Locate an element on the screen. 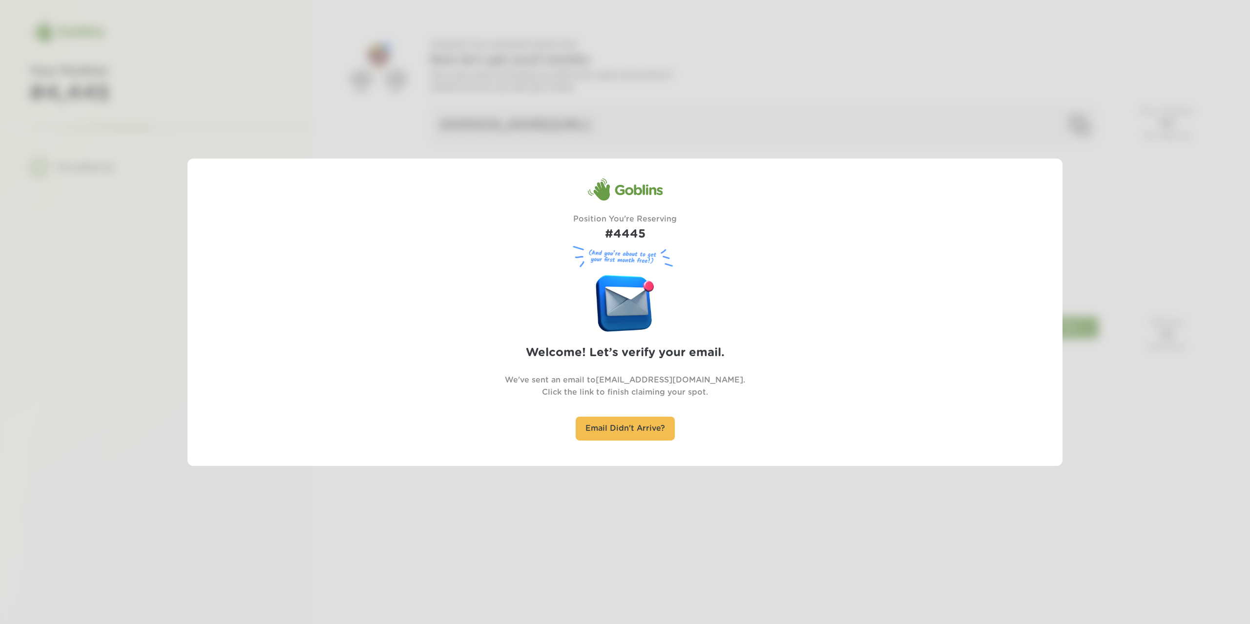  figure: (And you’re about to get your first month free!) is located at coordinates (625, 257).